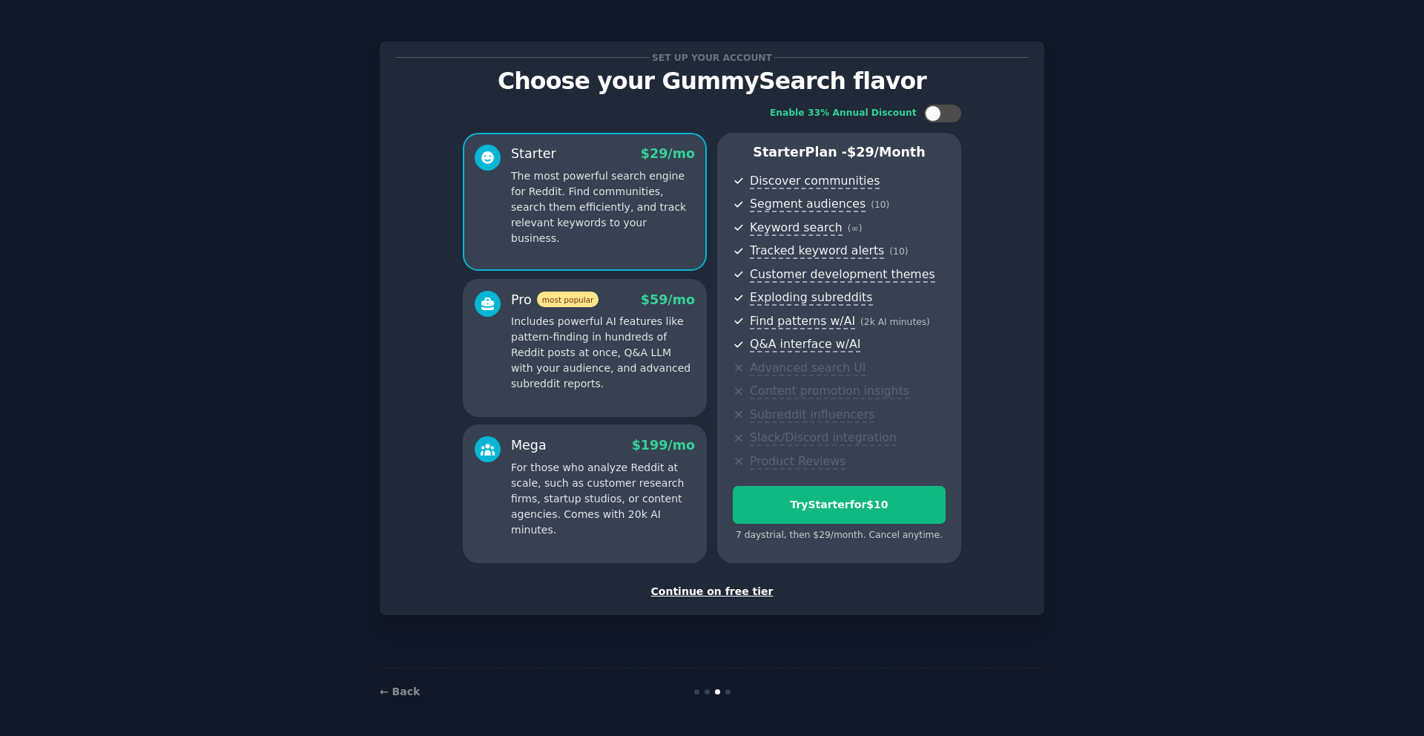  I want to click on div: 7 days trial, then $ 29 /month . Cancel anytime., so click(839, 536).